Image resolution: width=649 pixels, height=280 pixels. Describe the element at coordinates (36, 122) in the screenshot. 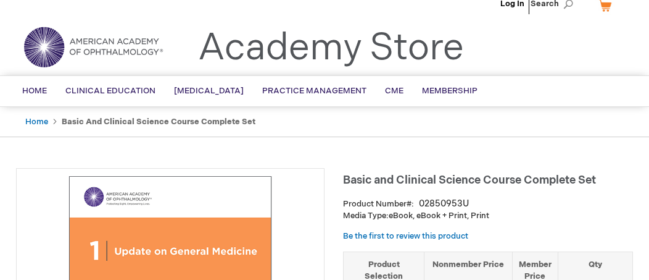

I see `a: Home` at that location.